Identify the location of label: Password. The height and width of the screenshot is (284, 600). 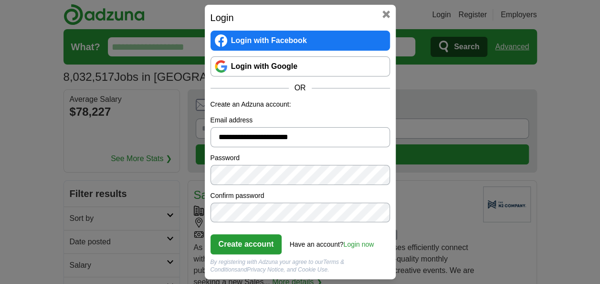
(300, 158).